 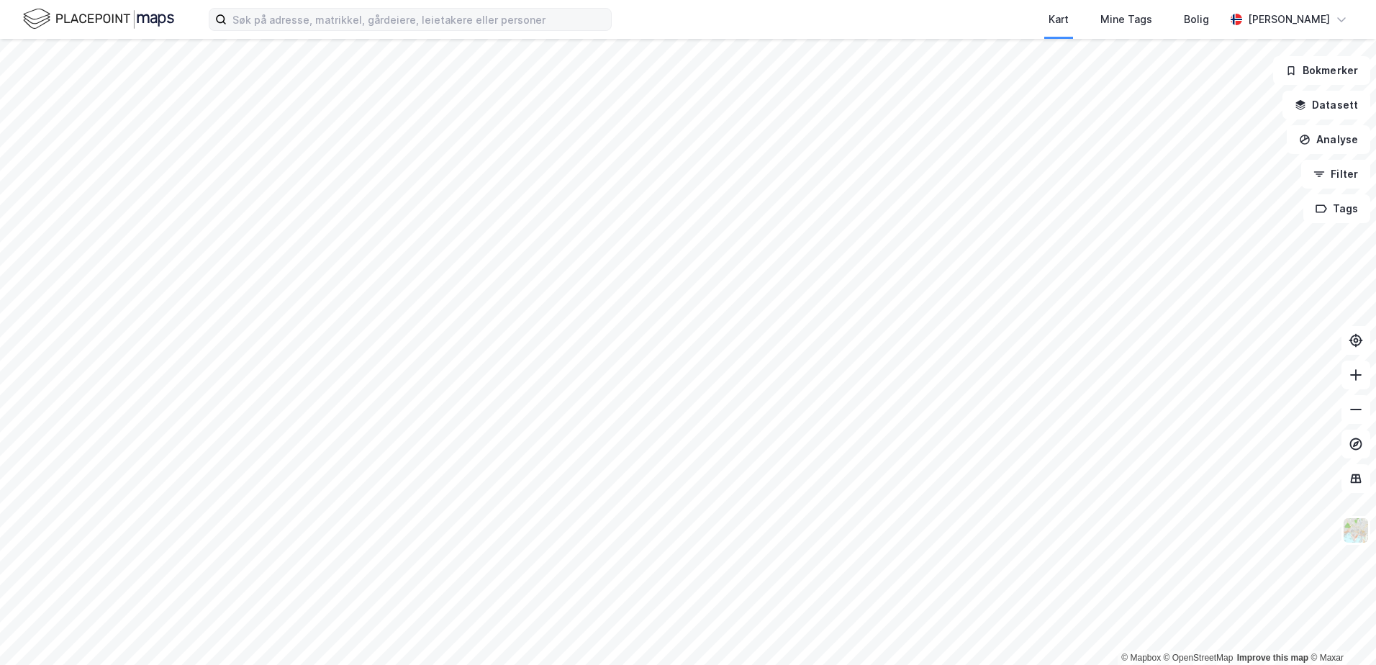 I want to click on button: Analyse, so click(x=1329, y=140).